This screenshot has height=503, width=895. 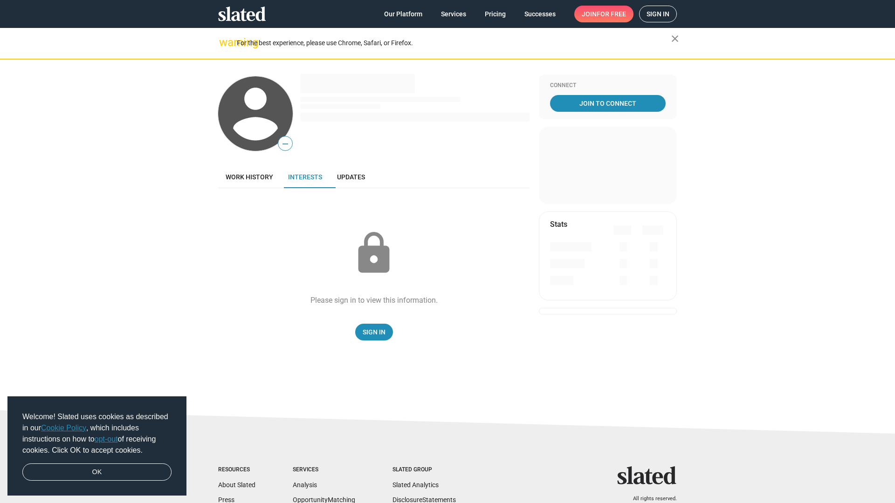 I want to click on a: Sign in, so click(x=657, y=14).